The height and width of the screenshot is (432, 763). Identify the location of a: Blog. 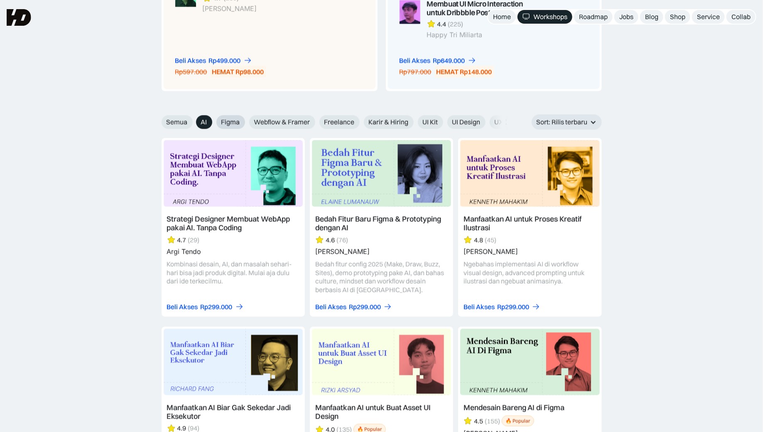
(652, 17).